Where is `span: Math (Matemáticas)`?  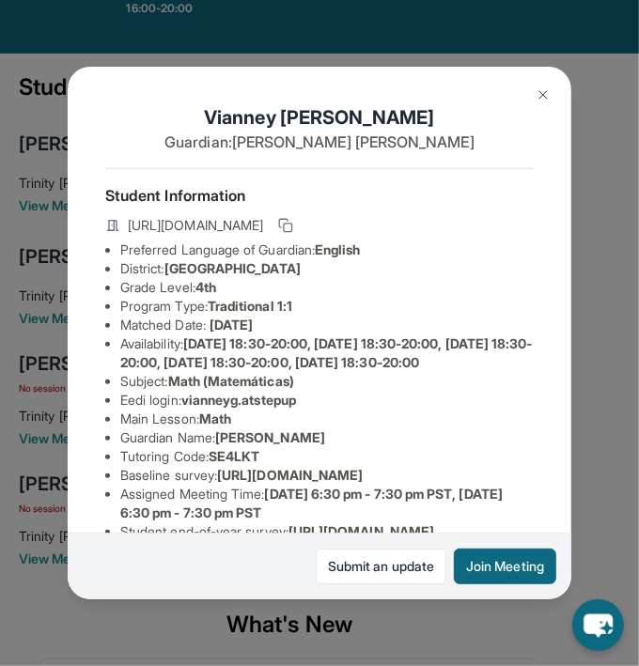
span: Math (Matemáticas) is located at coordinates (231, 380).